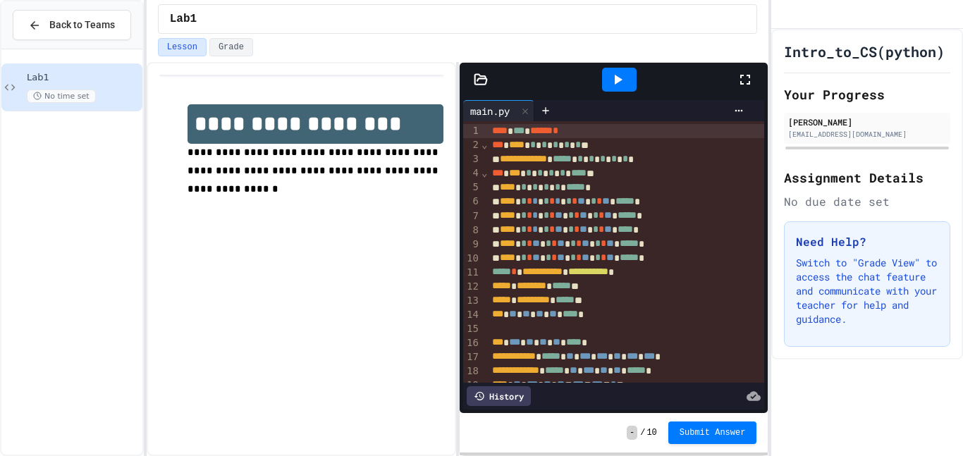 The width and height of the screenshot is (963, 456). What do you see at coordinates (713, 433) in the screenshot?
I see `span: Submit Answer` at bounding box center [713, 433].